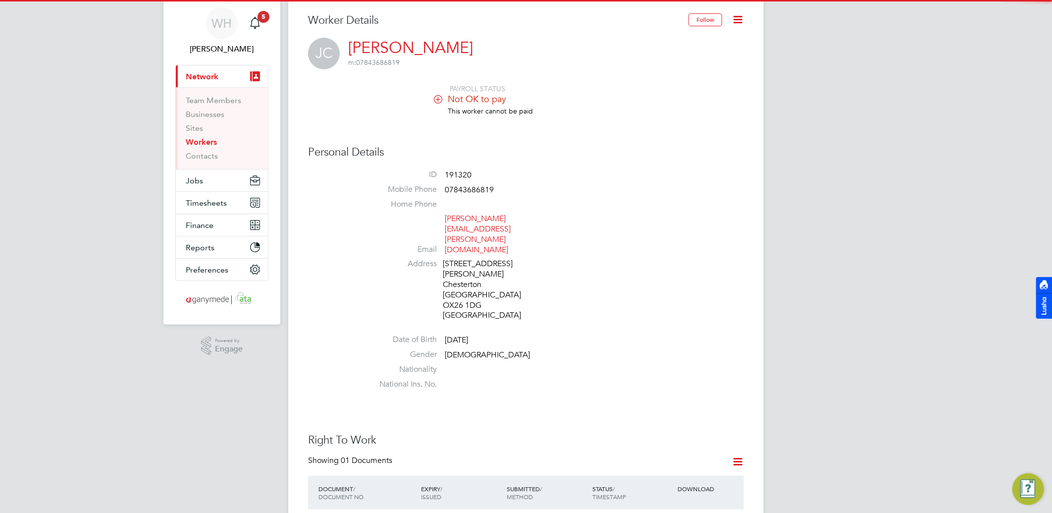 The height and width of the screenshot is (513, 1052). Describe the element at coordinates (402, 384) in the screenshot. I see `label: National Ins. No.` at that location.